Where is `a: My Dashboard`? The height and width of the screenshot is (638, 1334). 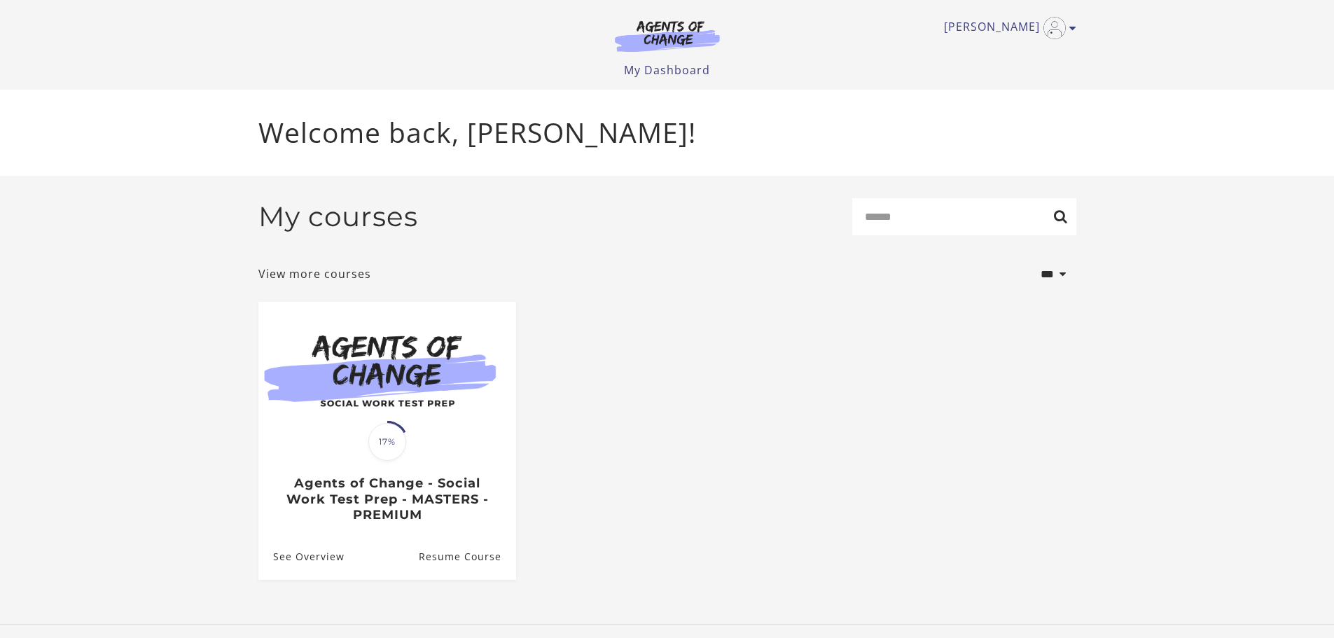
a: My Dashboard is located at coordinates (667, 70).